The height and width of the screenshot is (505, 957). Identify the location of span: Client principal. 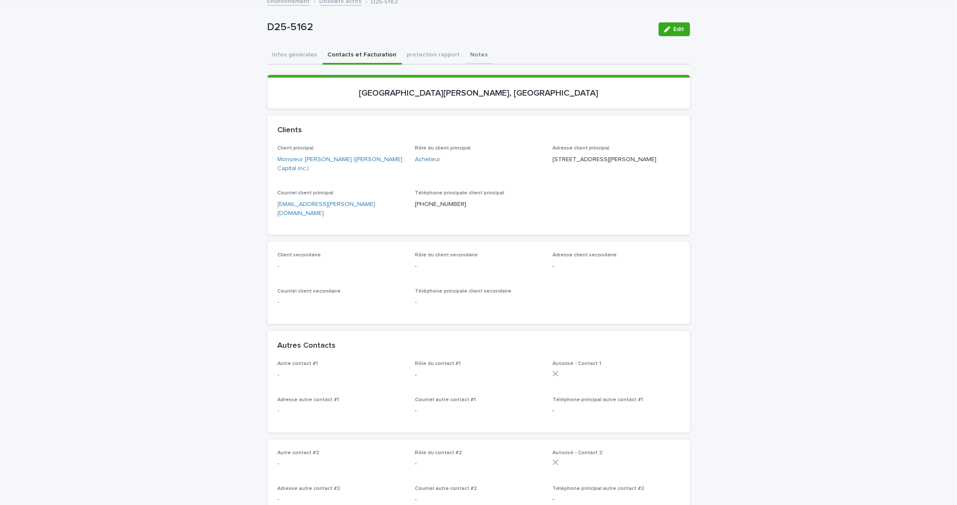
(296, 148).